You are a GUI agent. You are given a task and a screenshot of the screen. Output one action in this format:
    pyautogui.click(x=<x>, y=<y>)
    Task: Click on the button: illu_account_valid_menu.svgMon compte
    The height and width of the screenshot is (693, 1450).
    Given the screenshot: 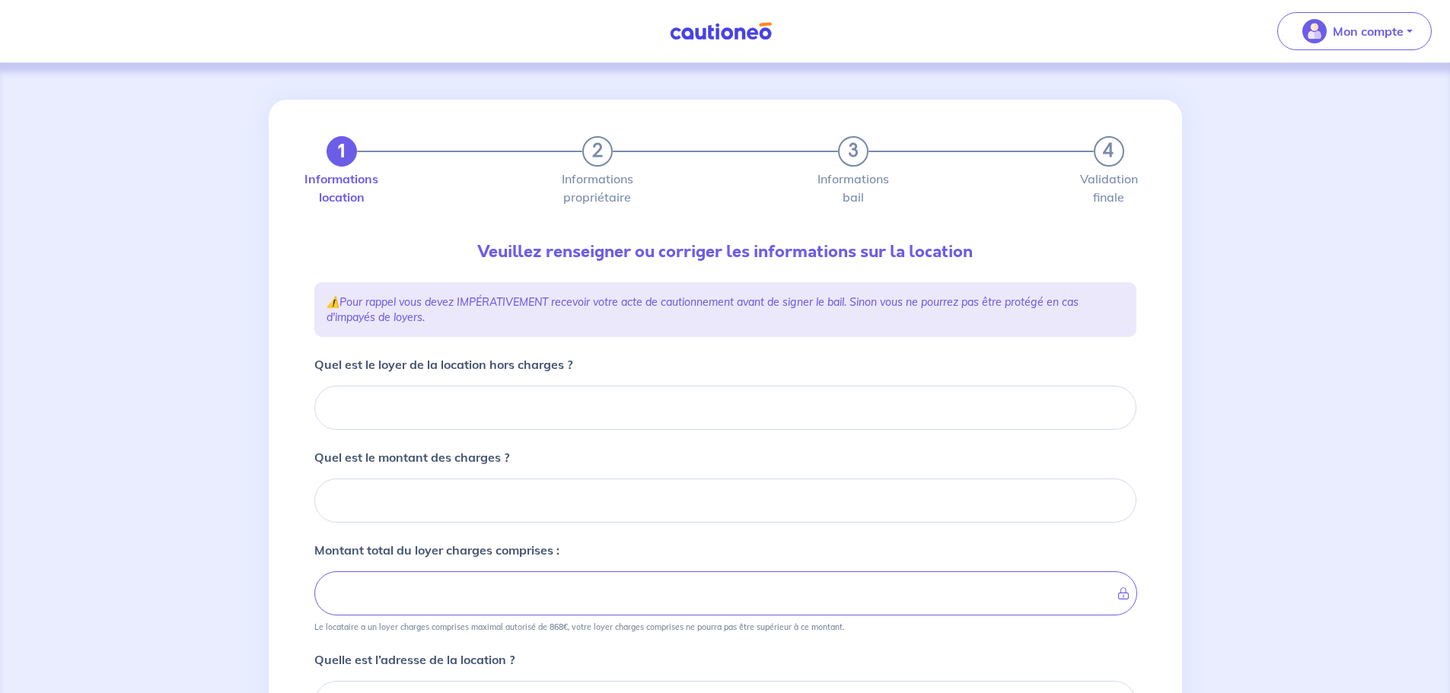 What is the action you would take?
    pyautogui.click(x=1354, y=31)
    